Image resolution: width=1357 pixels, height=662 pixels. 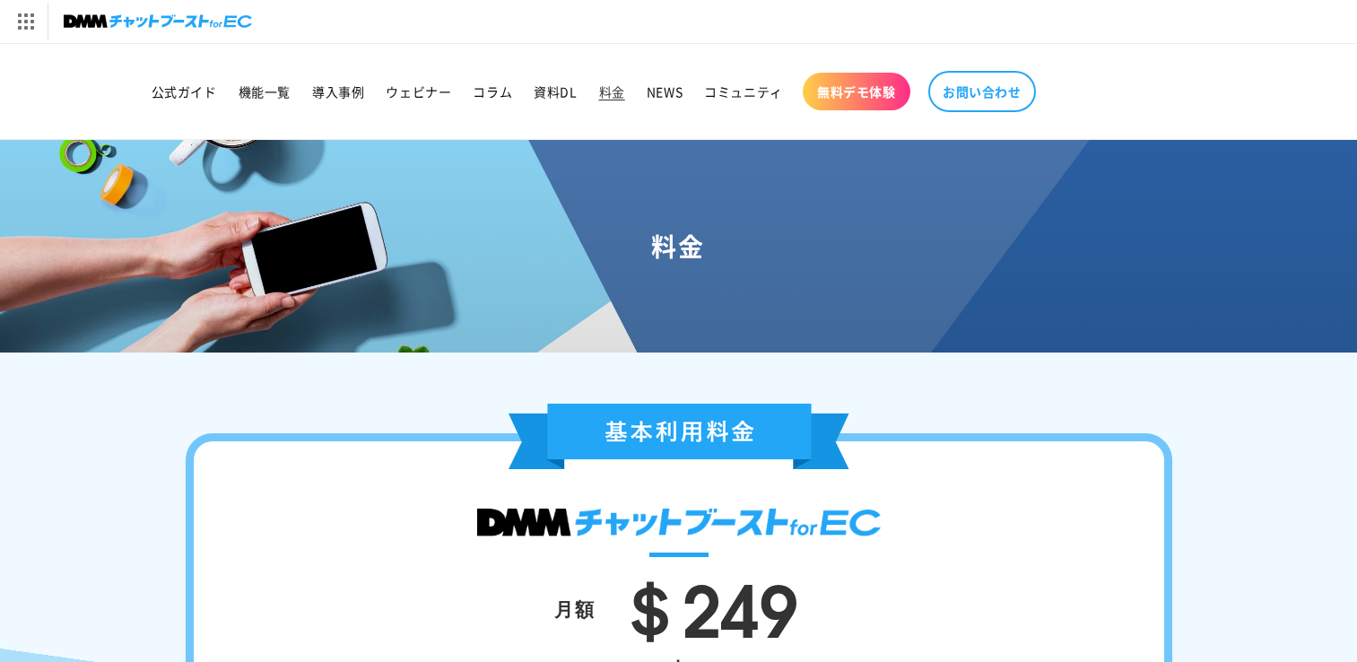 What do you see at coordinates (678, 246) in the screenshot?
I see `h1: 料金` at bounding box center [678, 246].